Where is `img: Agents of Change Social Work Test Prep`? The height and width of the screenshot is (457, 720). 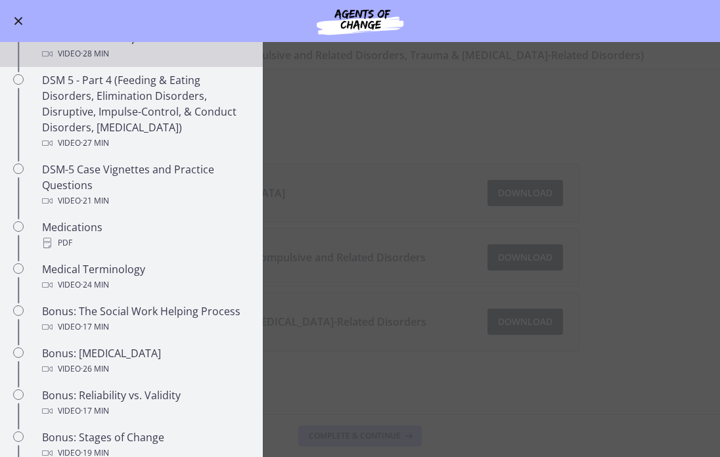 img: Agents of Change Social Work Test Prep is located at coordinates (360, 21).